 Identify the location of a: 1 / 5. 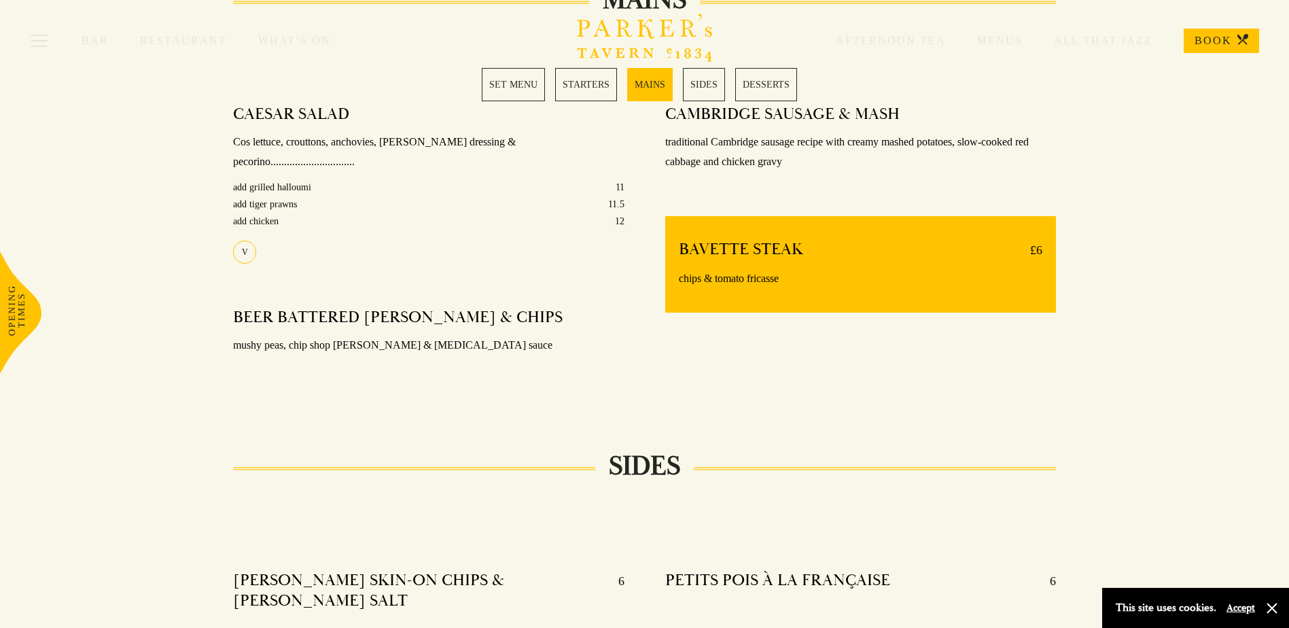
(513, 84).